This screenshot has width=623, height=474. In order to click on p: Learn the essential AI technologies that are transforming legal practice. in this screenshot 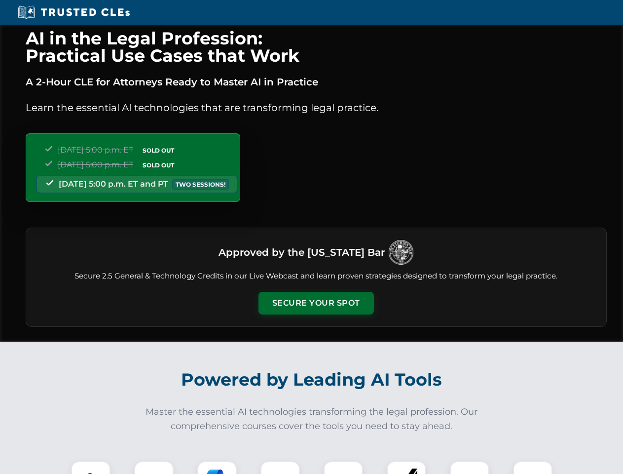, I will do `click(316, 108)`.